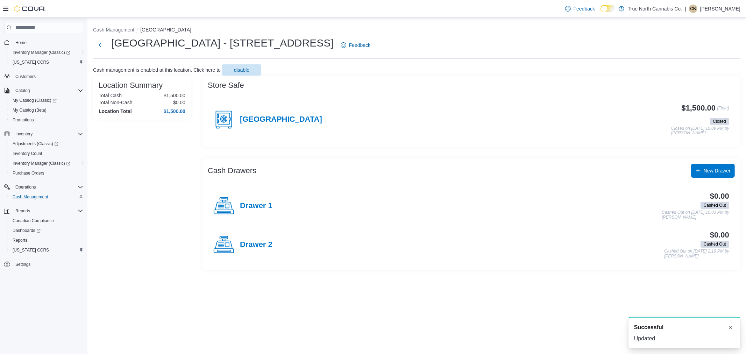  Describe the element at coordinates (115, 102) in the screenshot. I see `h6: Total Non-Cash` at that location.